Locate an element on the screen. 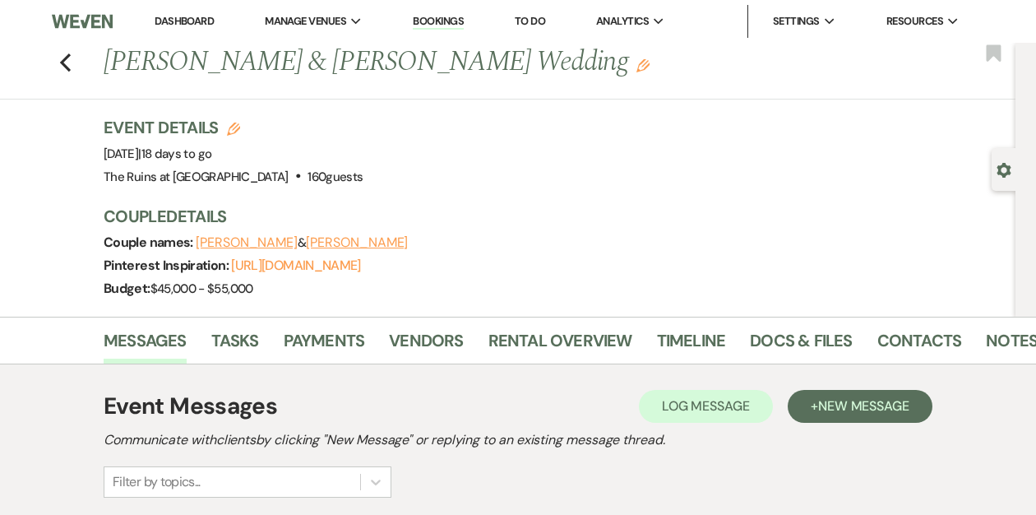 This screenshot has height=515, width=1036. span: Budget: is located at coordinates (127, 288).